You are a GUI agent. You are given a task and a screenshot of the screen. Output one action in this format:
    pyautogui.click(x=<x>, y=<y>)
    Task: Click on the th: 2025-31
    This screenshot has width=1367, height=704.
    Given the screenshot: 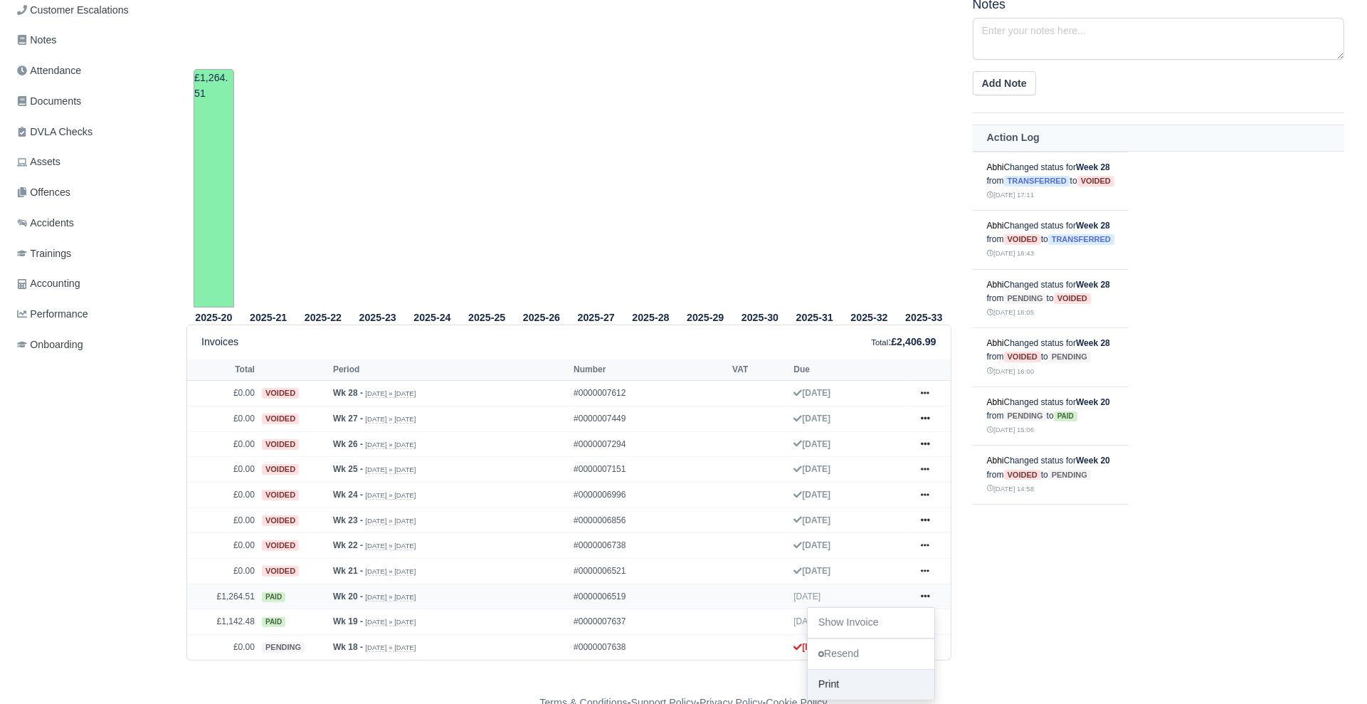 What is the action you would take?
    pyautogui.click(x=814, y=317)
    